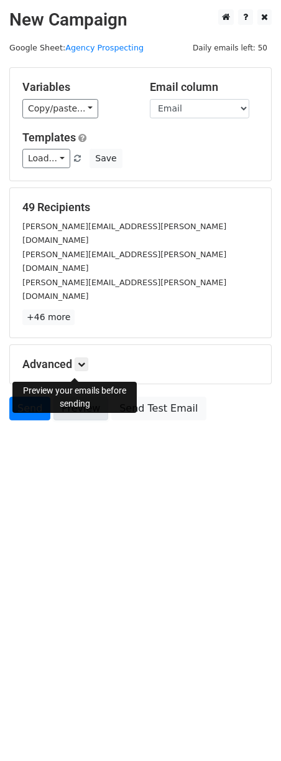  I want to click on a: +46 more, so click(49, 317).